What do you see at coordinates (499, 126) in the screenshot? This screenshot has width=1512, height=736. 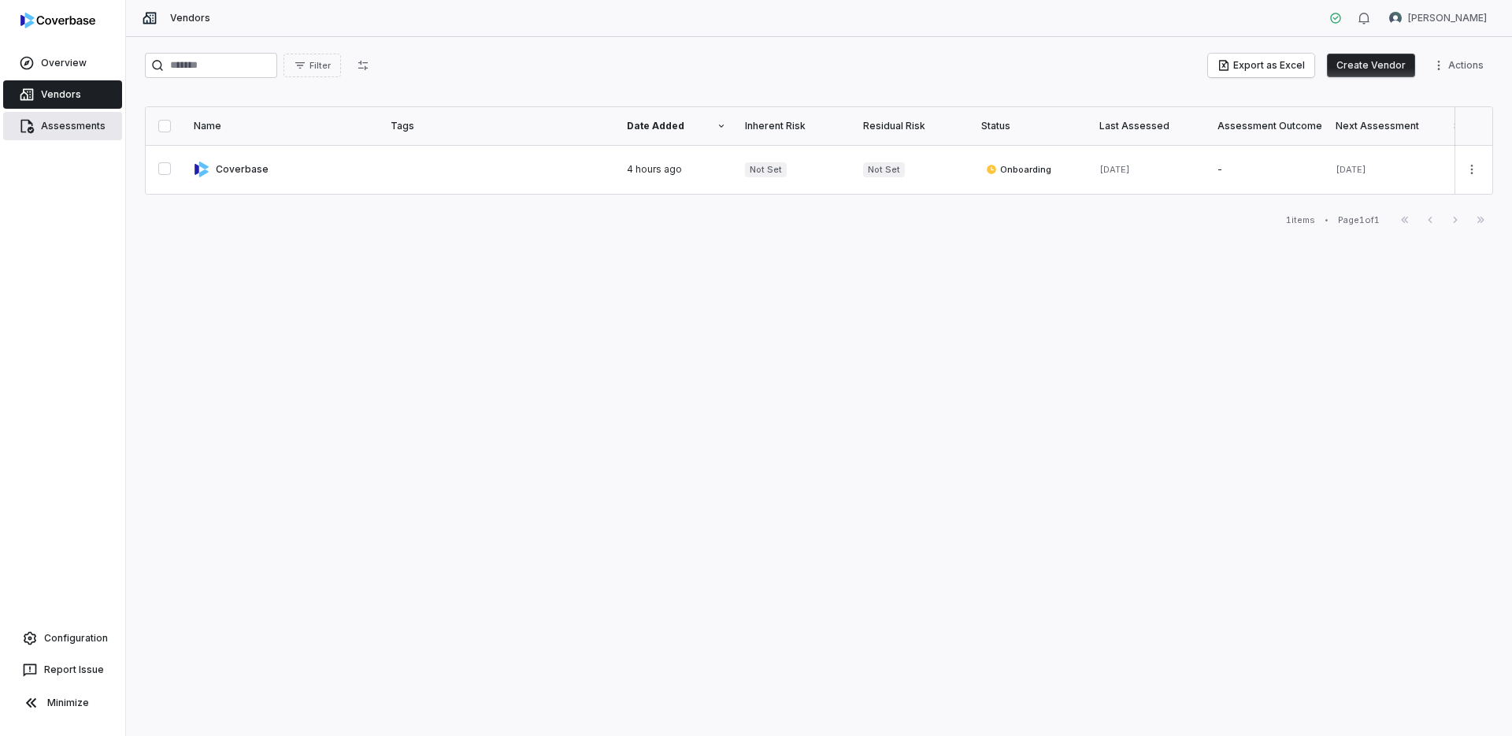 I see `div: Tags` at bounding box center [499, 126].